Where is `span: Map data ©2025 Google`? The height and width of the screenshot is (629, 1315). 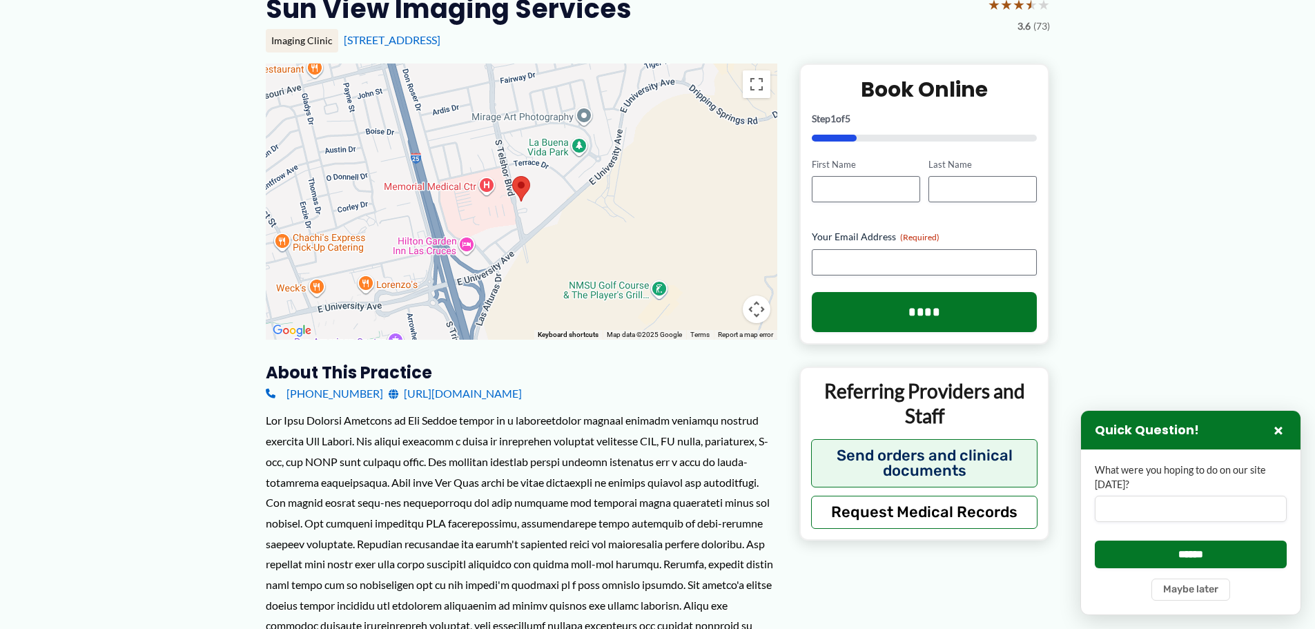 span: Map data ©2025 Google is located at coordinates (644, 334).